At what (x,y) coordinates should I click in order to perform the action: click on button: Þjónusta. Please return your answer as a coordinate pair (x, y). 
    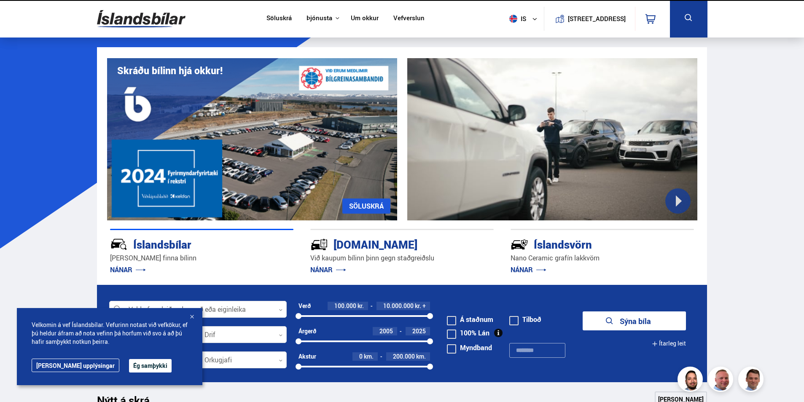
    Looking at the image, I should click on (319, 18).